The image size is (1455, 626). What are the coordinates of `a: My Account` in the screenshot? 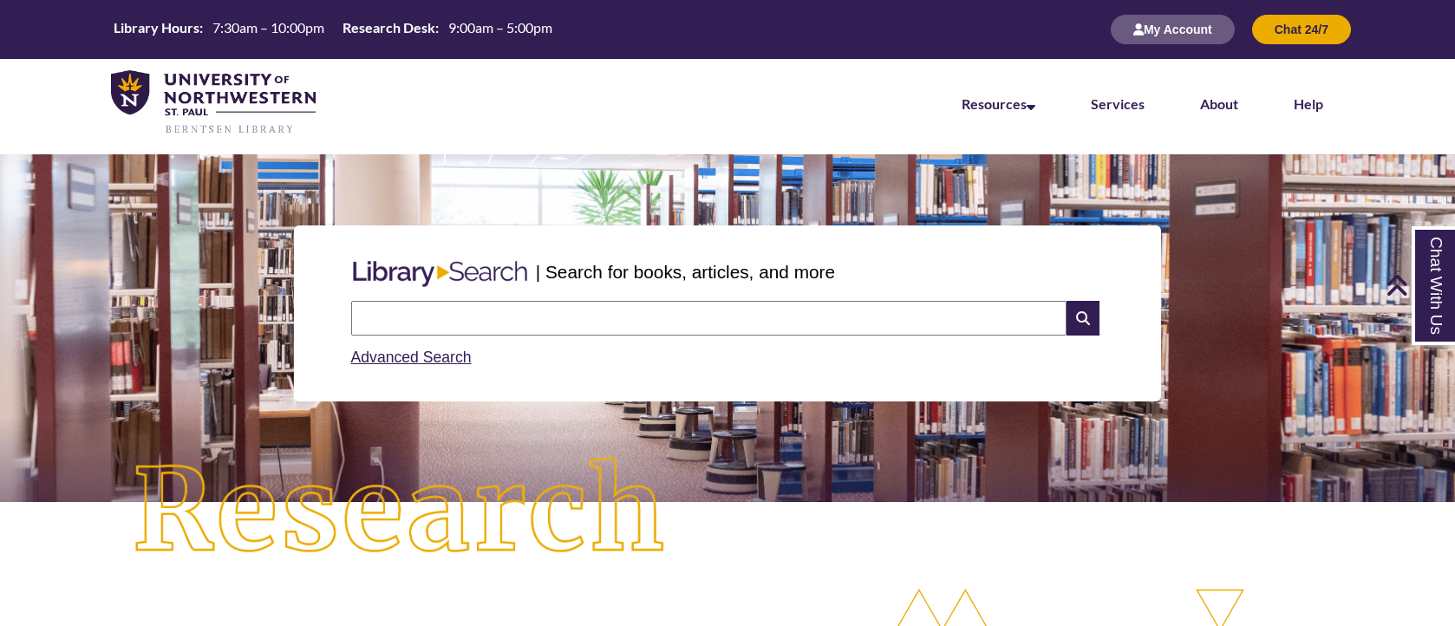 It's located at (1172, 29).